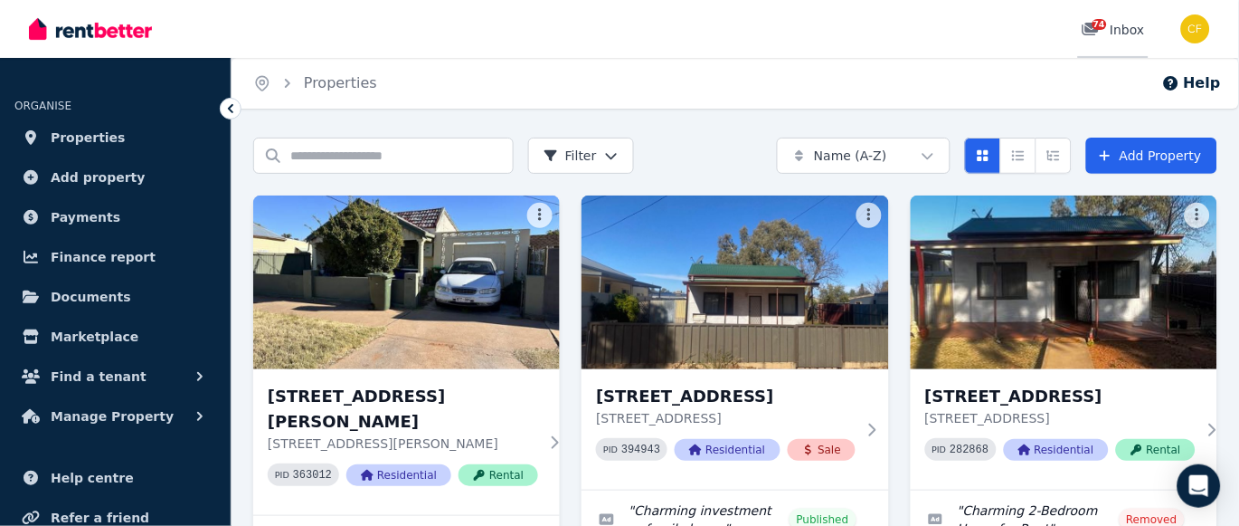 The height and width of the screenshot is (526, 1239). I want to click on div: Open Intercom Messenger, so click(1200, 486).